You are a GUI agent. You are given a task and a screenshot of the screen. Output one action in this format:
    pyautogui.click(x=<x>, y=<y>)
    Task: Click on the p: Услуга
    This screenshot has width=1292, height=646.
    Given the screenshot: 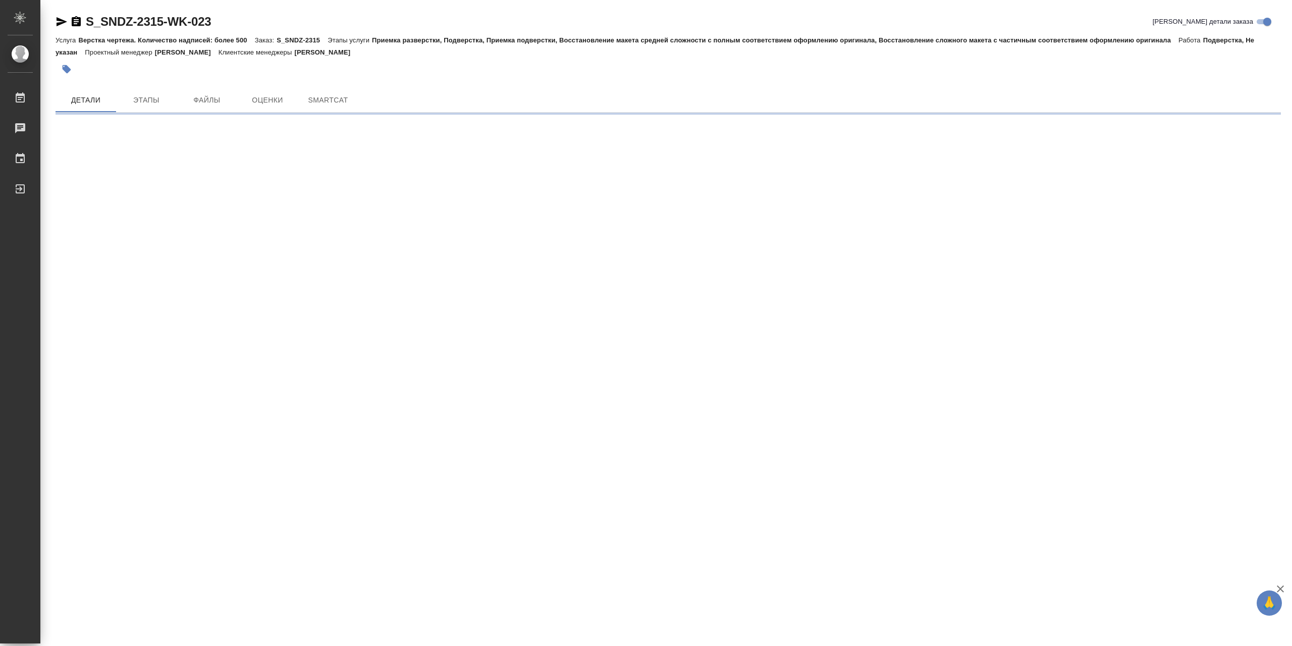 What is the action you would take?
    pyautogui.click(x=67, y=40)
    